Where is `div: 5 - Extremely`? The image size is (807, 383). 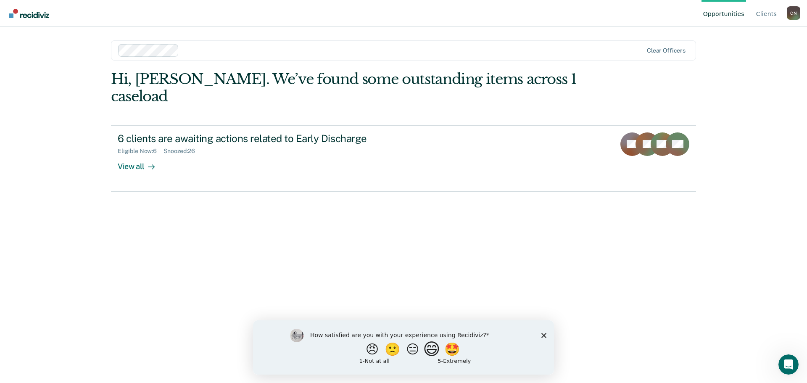 div: 5 - Extremely is located at coordinates (224, 40).